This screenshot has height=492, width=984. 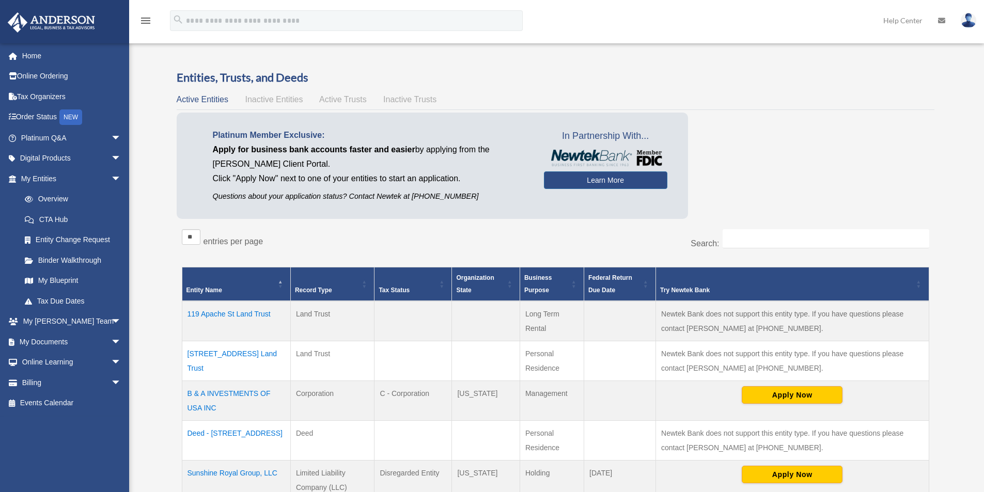 I want to click on a: Online Learningarrow_drop_down, so click(x=72, y=362).